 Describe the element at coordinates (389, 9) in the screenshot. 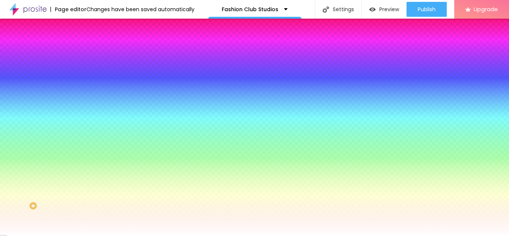

I see `span: Preview` at that location.